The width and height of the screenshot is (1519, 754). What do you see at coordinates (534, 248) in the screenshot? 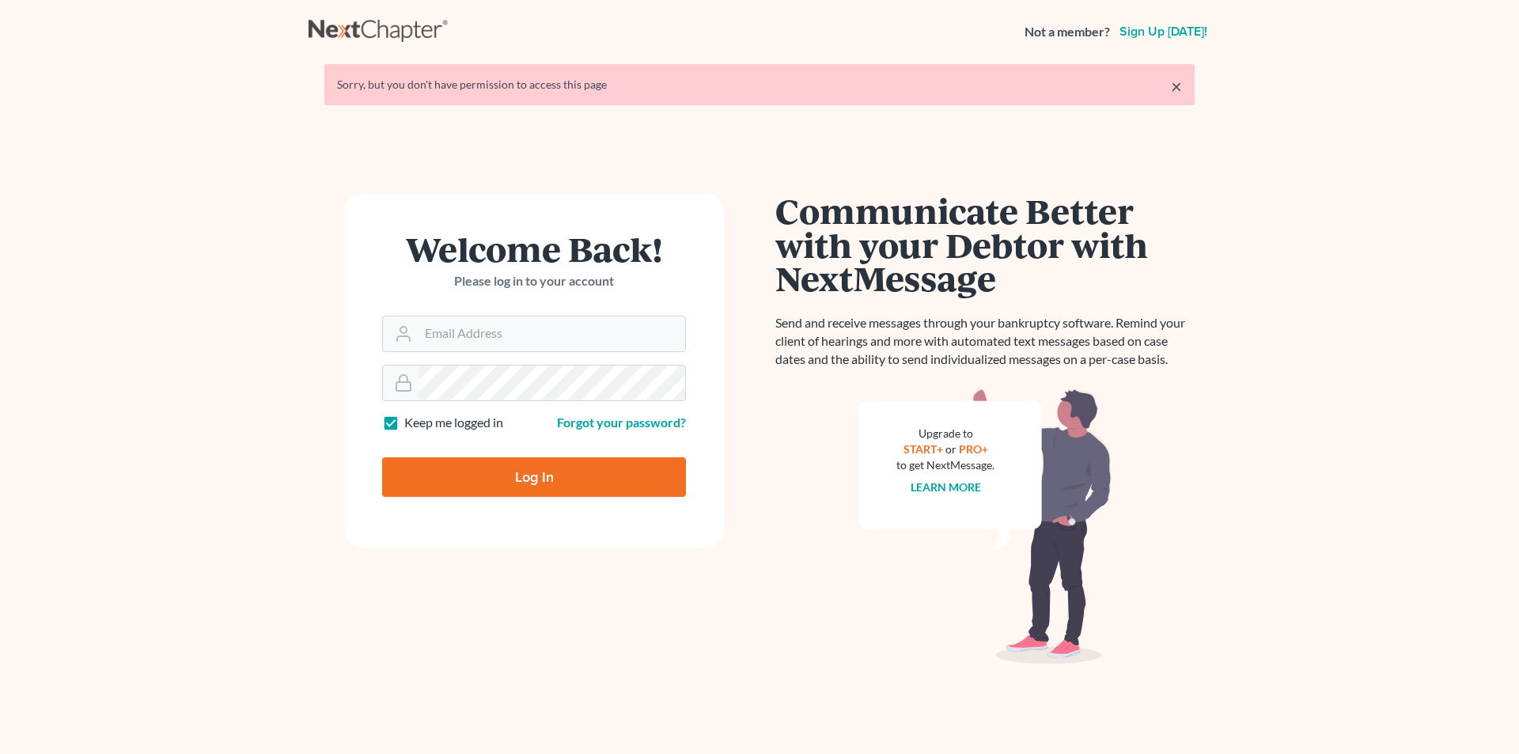
I see `h1: Welcome Back!` at bounding box center [534, 248].